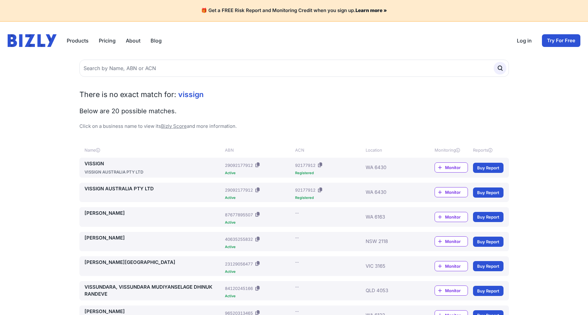  What do you see at coordinates (329, 150) in the screenshot?
I see `div: ACN` at bounding box center [329, 150].